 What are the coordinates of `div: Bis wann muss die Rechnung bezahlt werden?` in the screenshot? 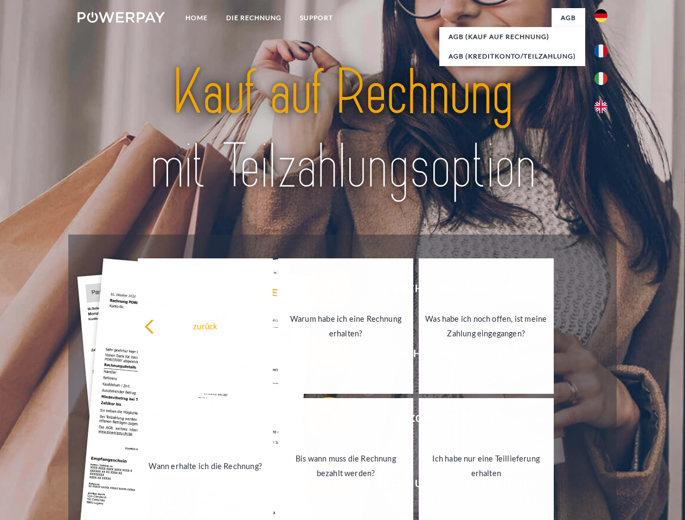 It's located at (345, 466).